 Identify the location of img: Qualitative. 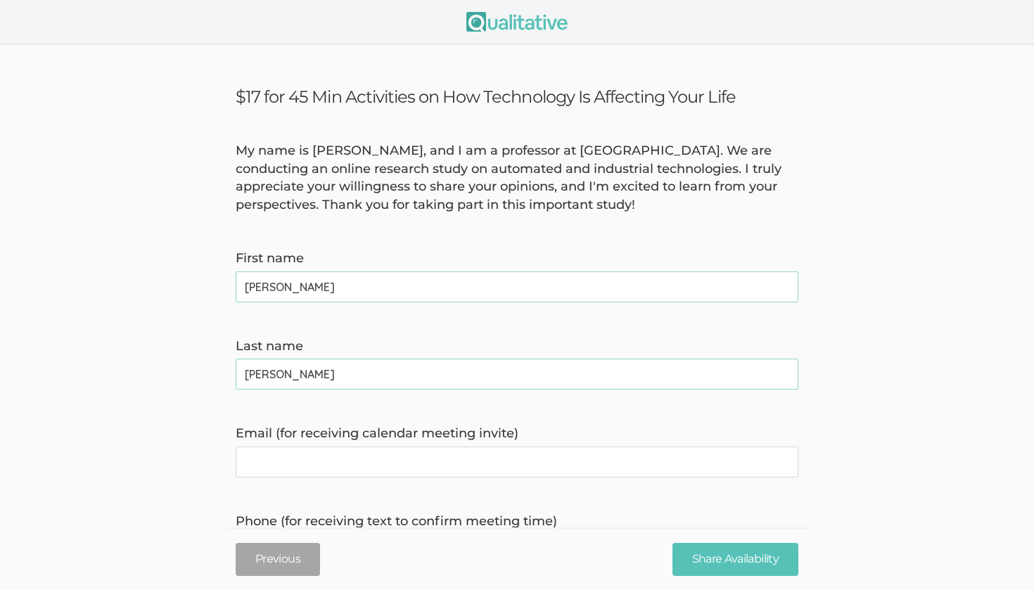
(517, 22).